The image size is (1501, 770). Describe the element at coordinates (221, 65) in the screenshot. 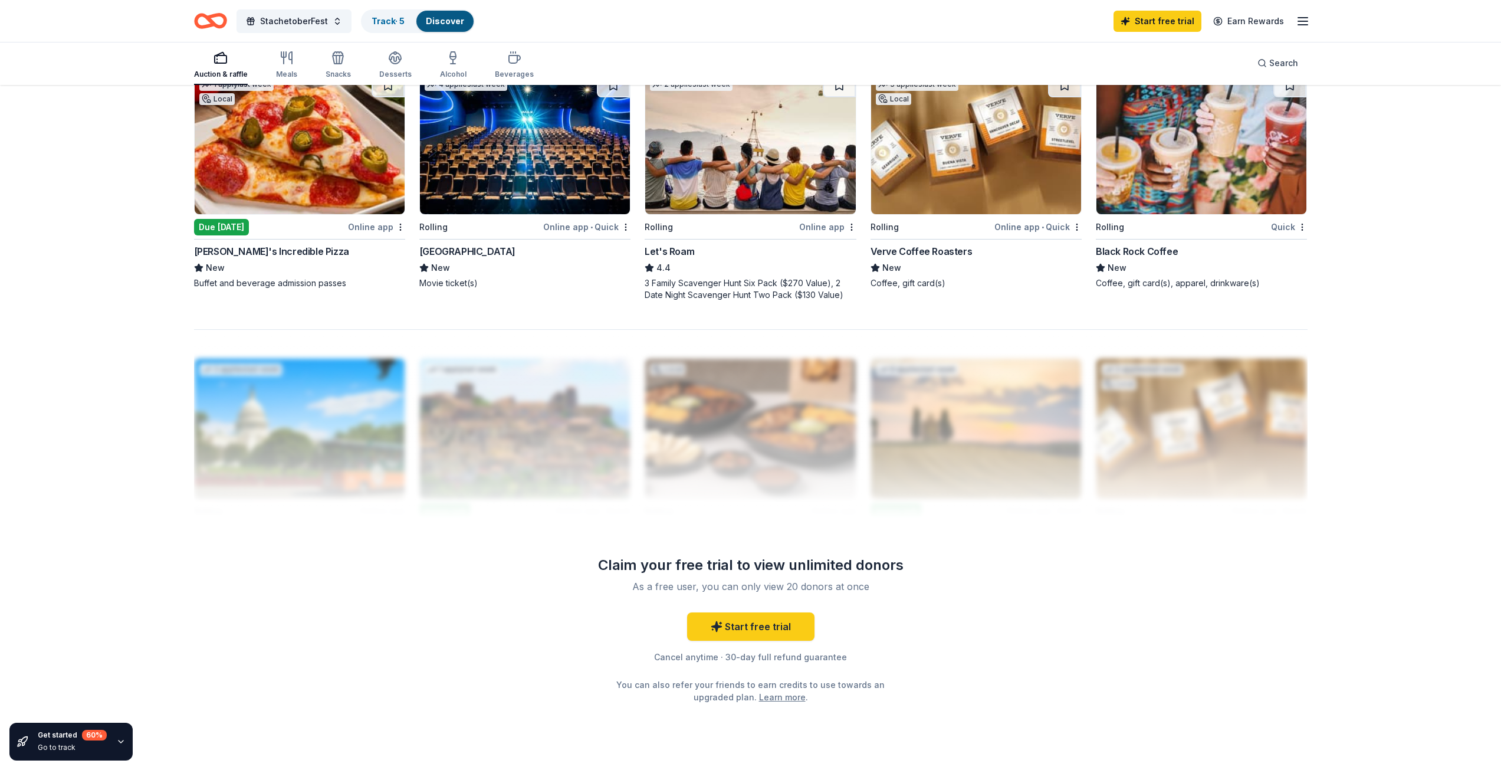

I see `button: Auction & raffle` at that location.